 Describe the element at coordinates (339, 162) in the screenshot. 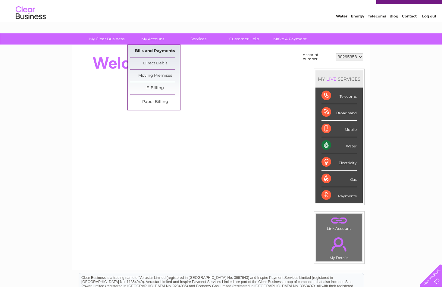

I see `div: Electricity` at that location.